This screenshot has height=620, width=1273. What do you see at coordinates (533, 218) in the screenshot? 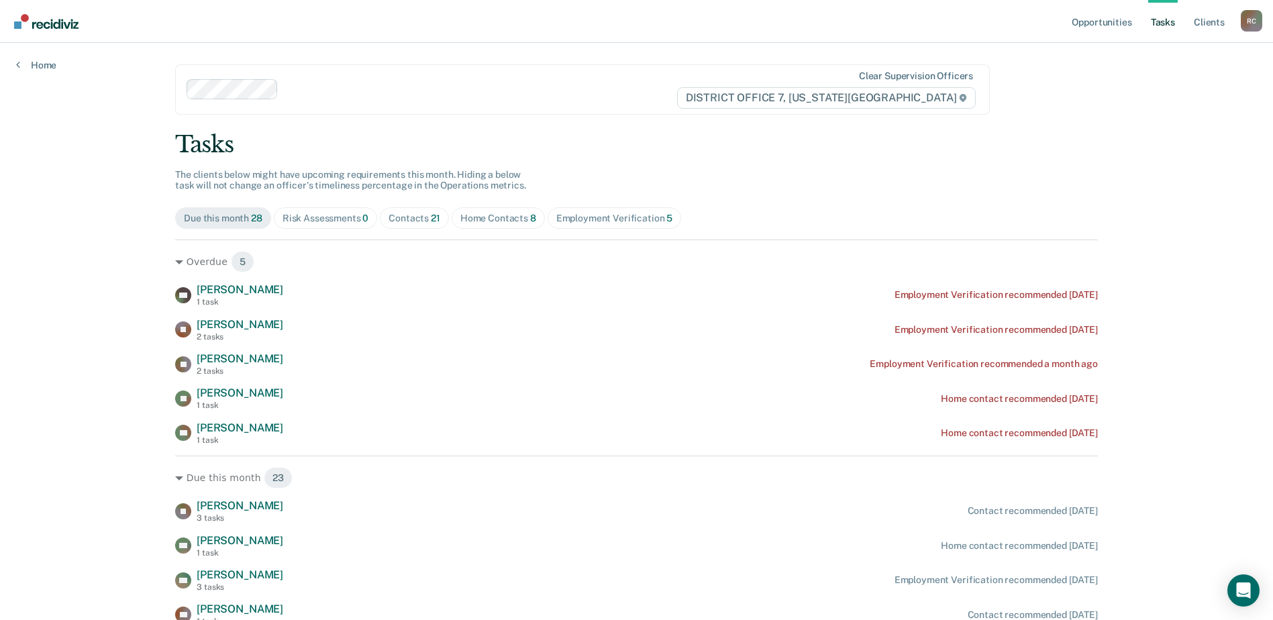
I see `span: 8` at bounding box center [533, 218].